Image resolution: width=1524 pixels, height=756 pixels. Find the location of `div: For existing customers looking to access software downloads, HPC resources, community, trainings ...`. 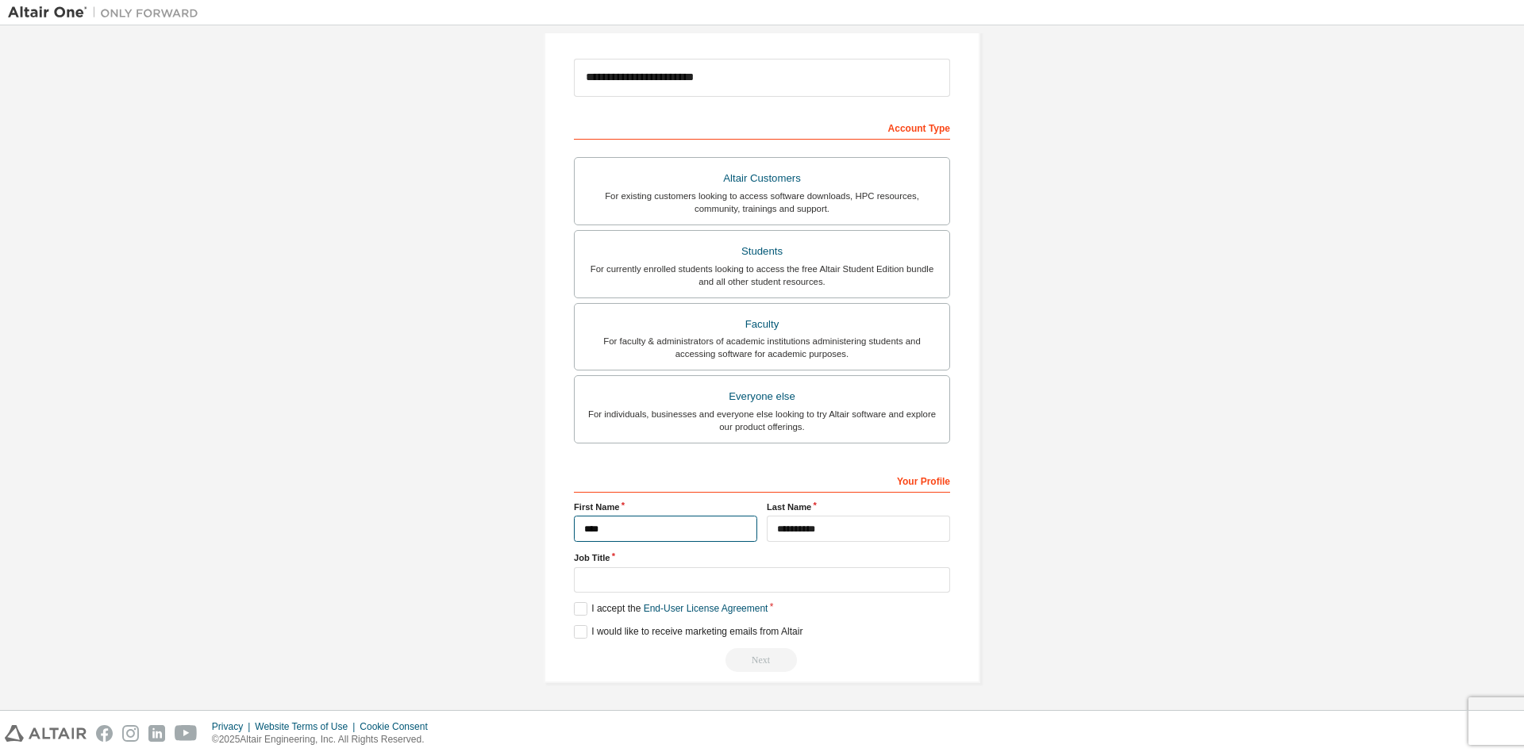

div: For existing customers looking to access software downloads, HPC resources, community, trainings ... is located at coordinates (762, 202).